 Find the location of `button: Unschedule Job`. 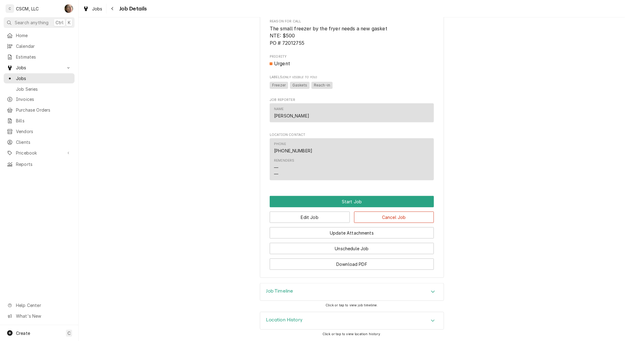

button: Unschedule Job is located at coordinates (352, 249).